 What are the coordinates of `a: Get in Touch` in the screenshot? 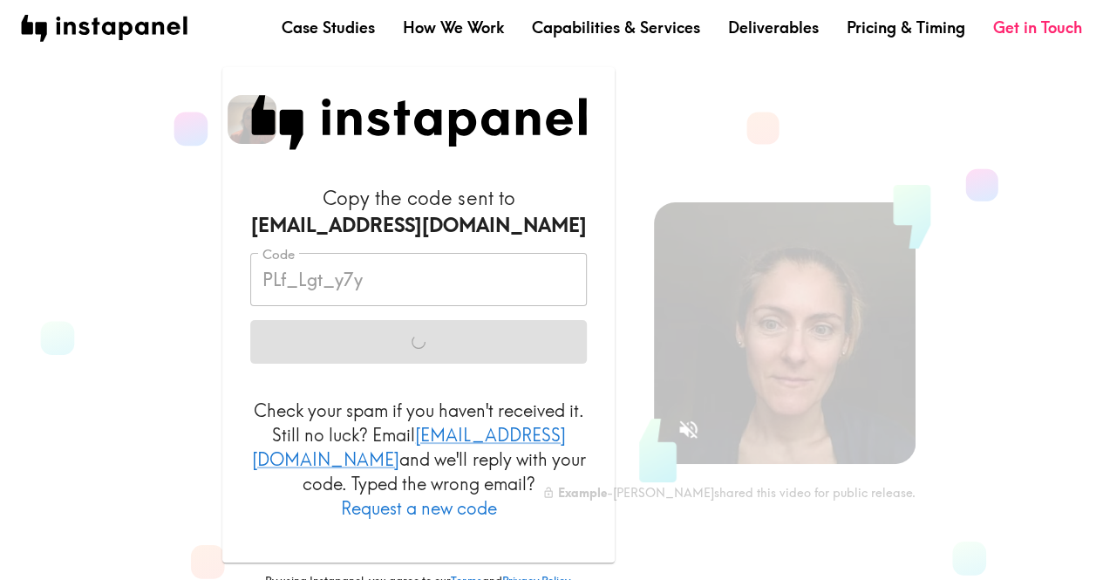 It's located at (1037, 27).